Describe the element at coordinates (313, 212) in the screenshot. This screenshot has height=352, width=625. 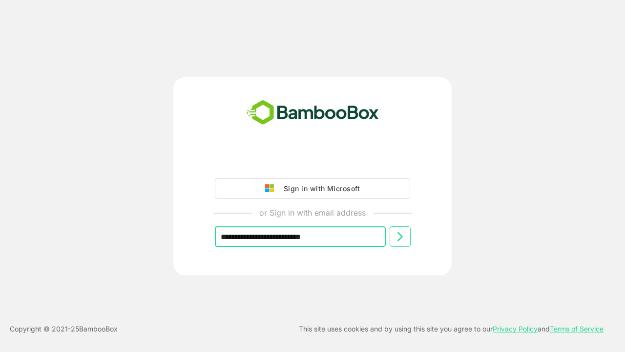
I see `p: or Sign in with email address` at that location.